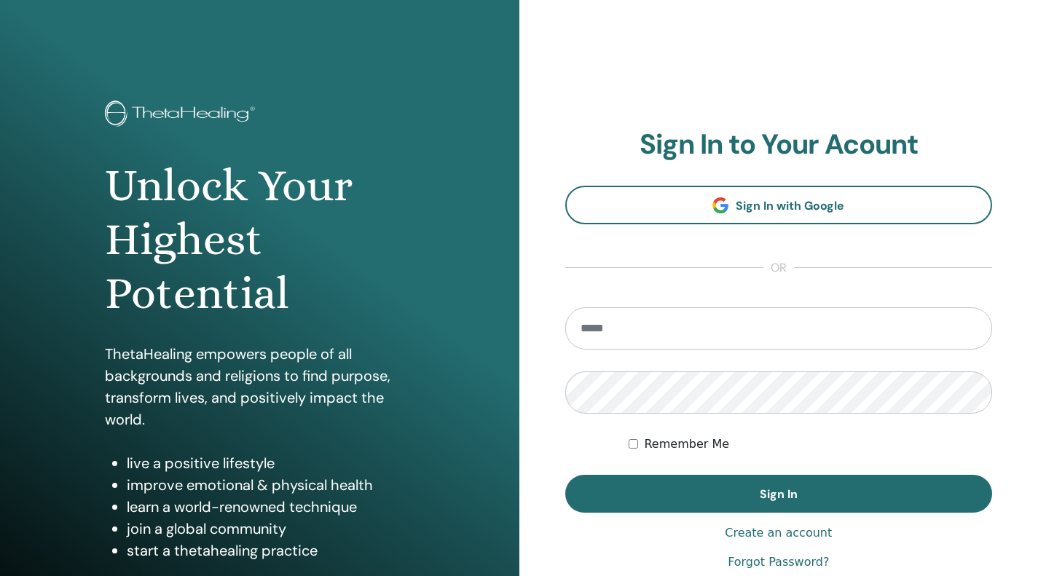  What do you see at coordinates (259, 240) in the screenshot?
I see `h1: Unlock Your Highest Potential` at bounding box center [259, 240].